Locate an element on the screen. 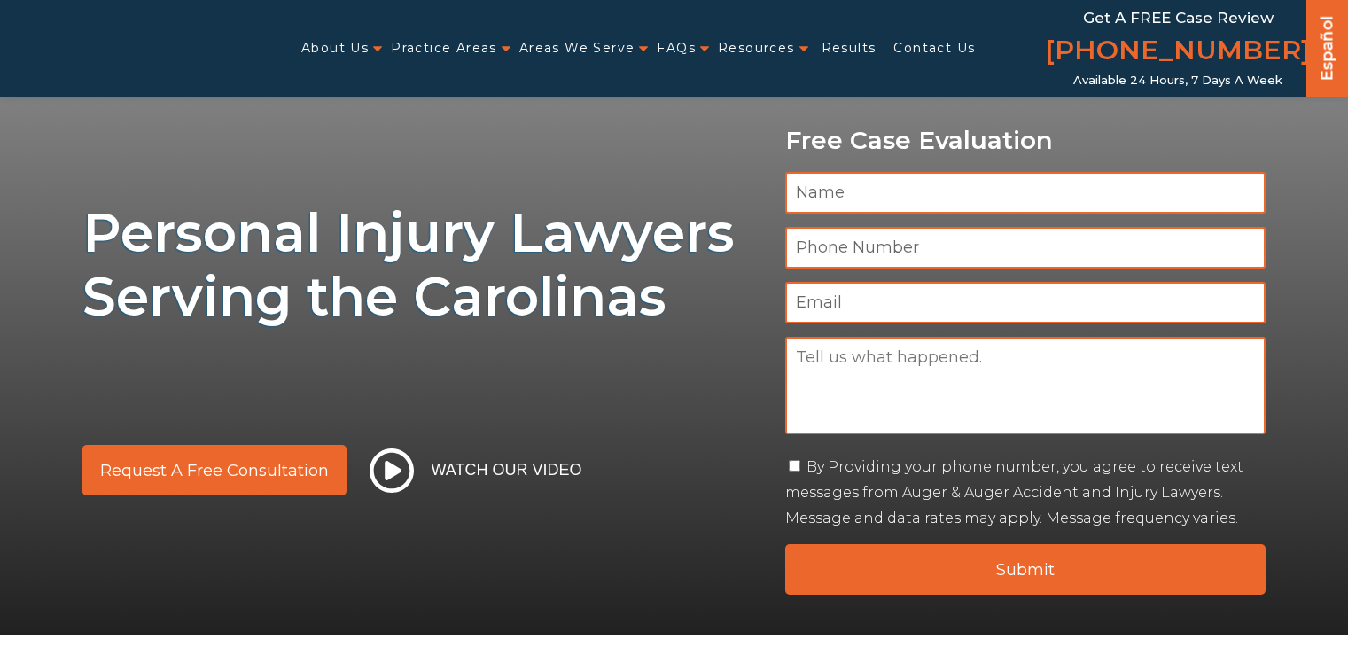 Image resolution: width=1348 pixels, height=647 pixels. p: Free Case Evaluation is located at coordinates (1025, 140).